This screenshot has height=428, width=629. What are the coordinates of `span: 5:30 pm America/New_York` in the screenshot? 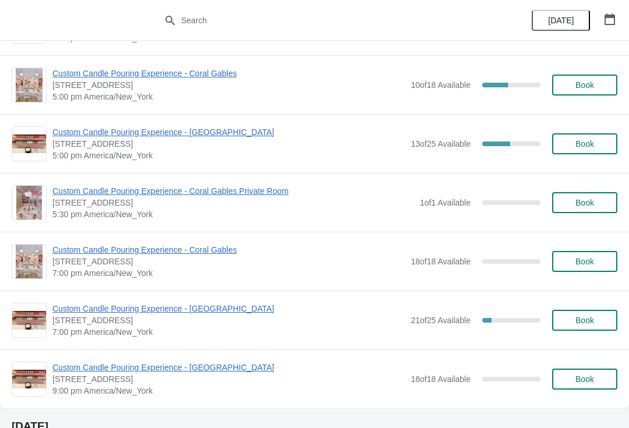 It's located at (233, 214).